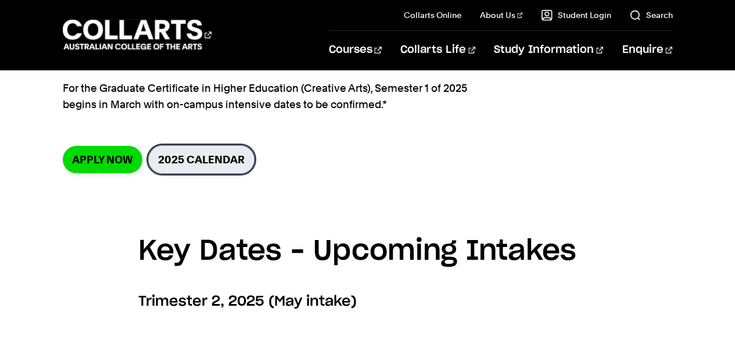 This screenshot has width=735, height=340. What do you see at coordinates (201, 159) in the screenshot?
I see `a: 2025 Calendar` at bounding box center [201, 159].